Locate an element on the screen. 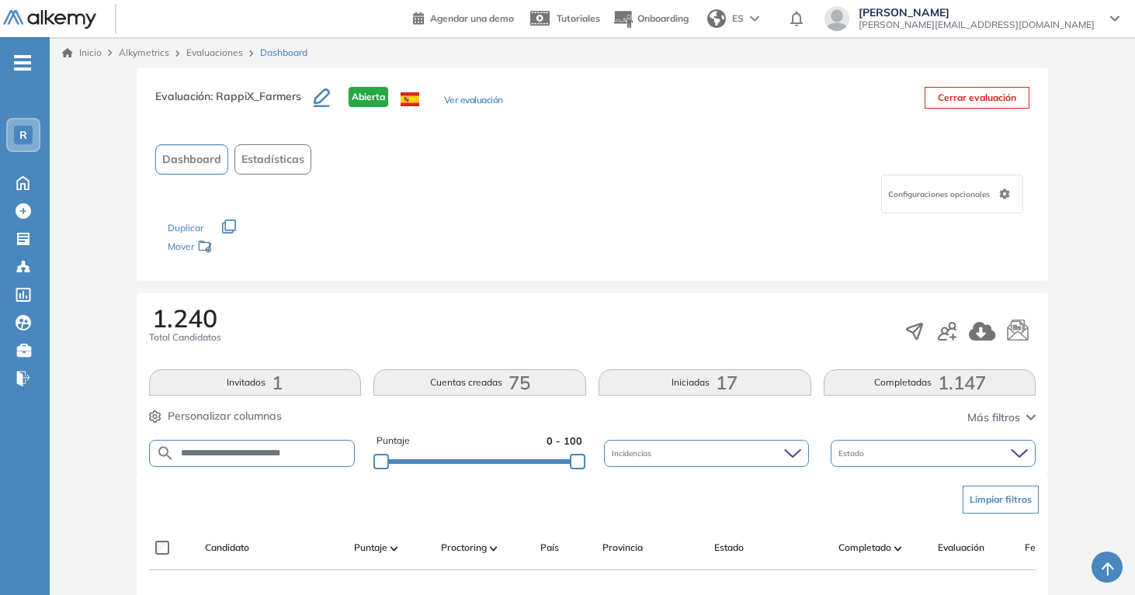 The width and height of the screenshot is (1135, 595). button: Onboarding is located at coordinates (651, 19).